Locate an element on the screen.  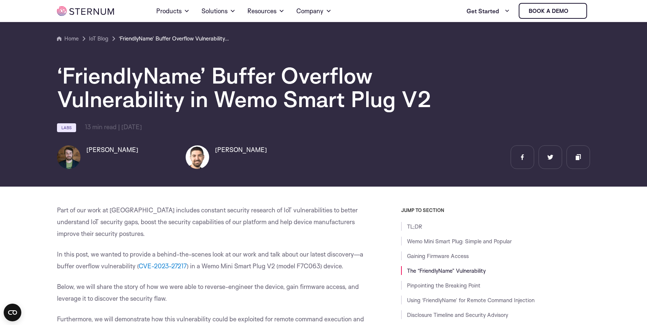
a: ‘FriendlyName’ Buffer Overflow Vulnerability in Wemo Smart Plug V2 is located at coordinates (174, 39).